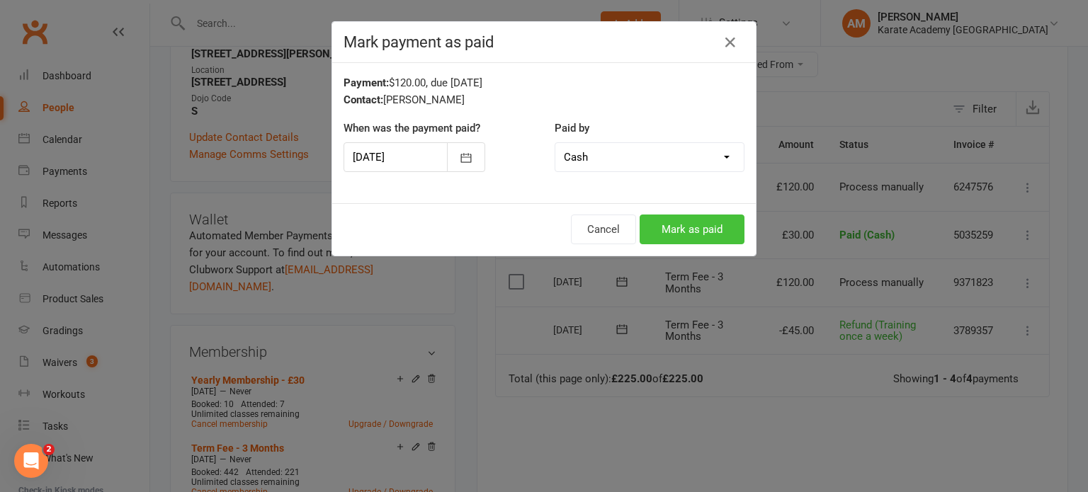 The height and width of the screenshot is (492, 1088). I want to click on strong: Payment:, so click(366, 83).